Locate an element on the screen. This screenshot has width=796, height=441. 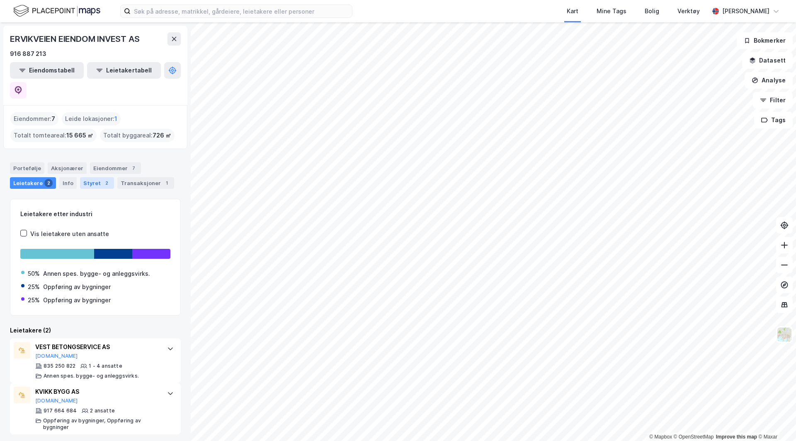
div: Leietakere is located at coordinates (33, 183).